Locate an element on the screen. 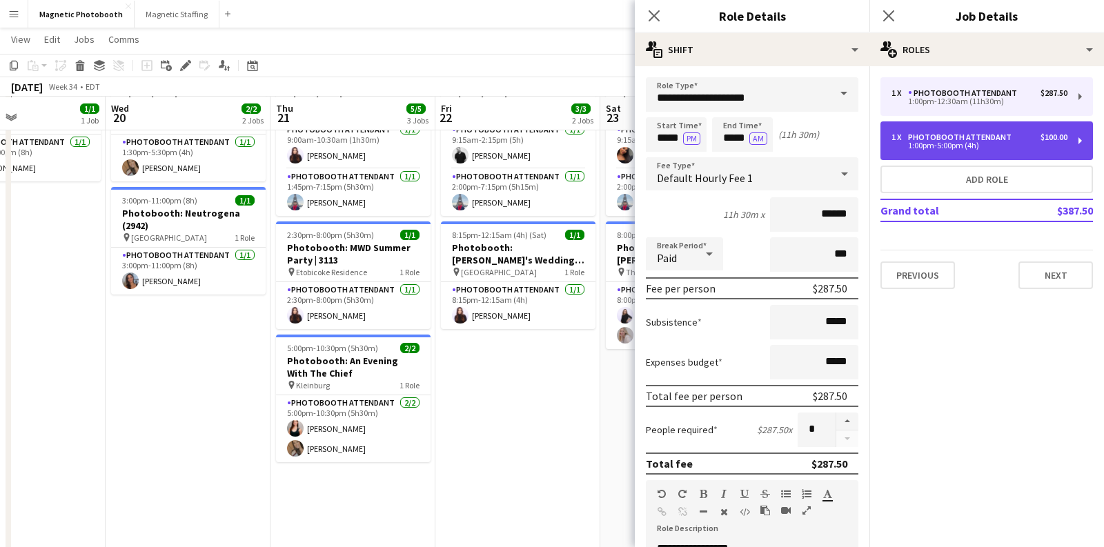 The width and height of the screenshot is (1104, 547). label: Subsistence is located at coordinates (673, 322).